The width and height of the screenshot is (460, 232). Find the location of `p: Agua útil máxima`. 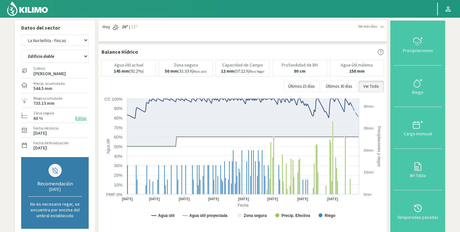

p: Agua útil máxima is located at coordinates (357, 65).